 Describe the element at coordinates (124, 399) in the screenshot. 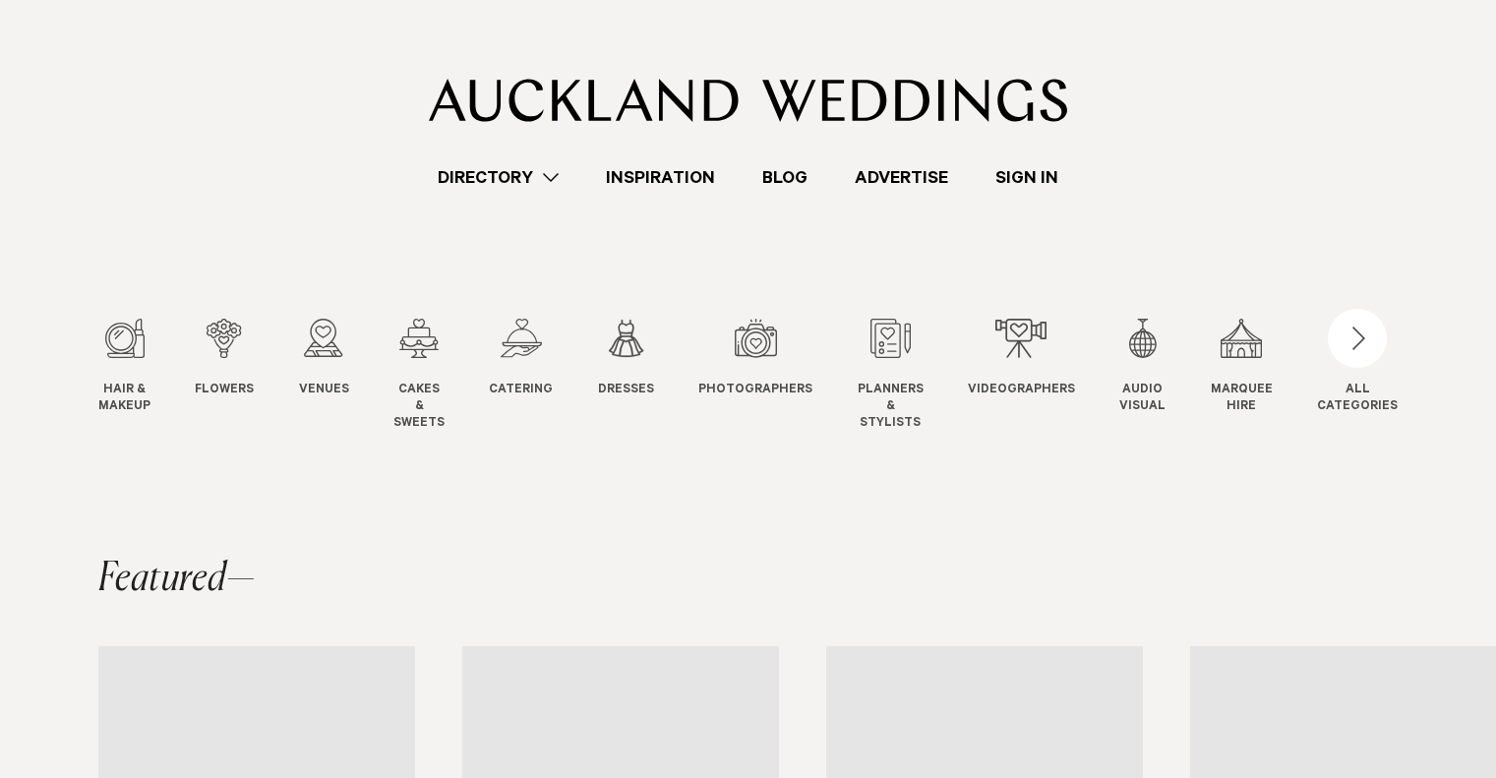

I see `span: Hair & Makeup` at that location.